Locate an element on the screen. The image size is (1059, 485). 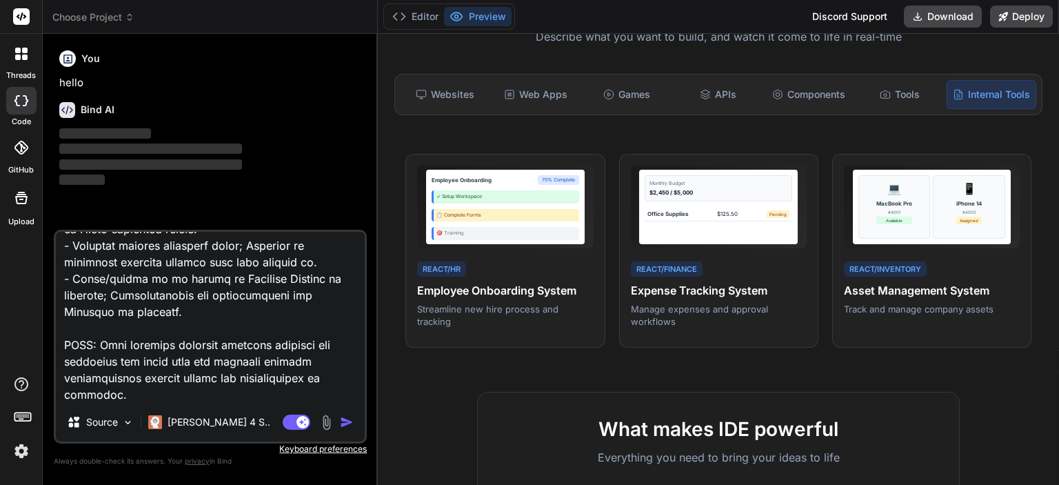
div: Employee Onboarding is located at coordinates (461, 180).